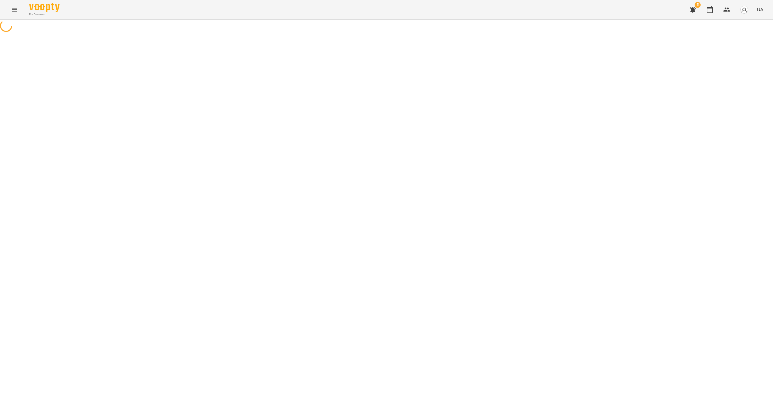 This screenshot has height=398, width=773. What do you see at coordinates (760, 9) in the screenshot?
I see `span: UA` at bounding box center [760, 9].